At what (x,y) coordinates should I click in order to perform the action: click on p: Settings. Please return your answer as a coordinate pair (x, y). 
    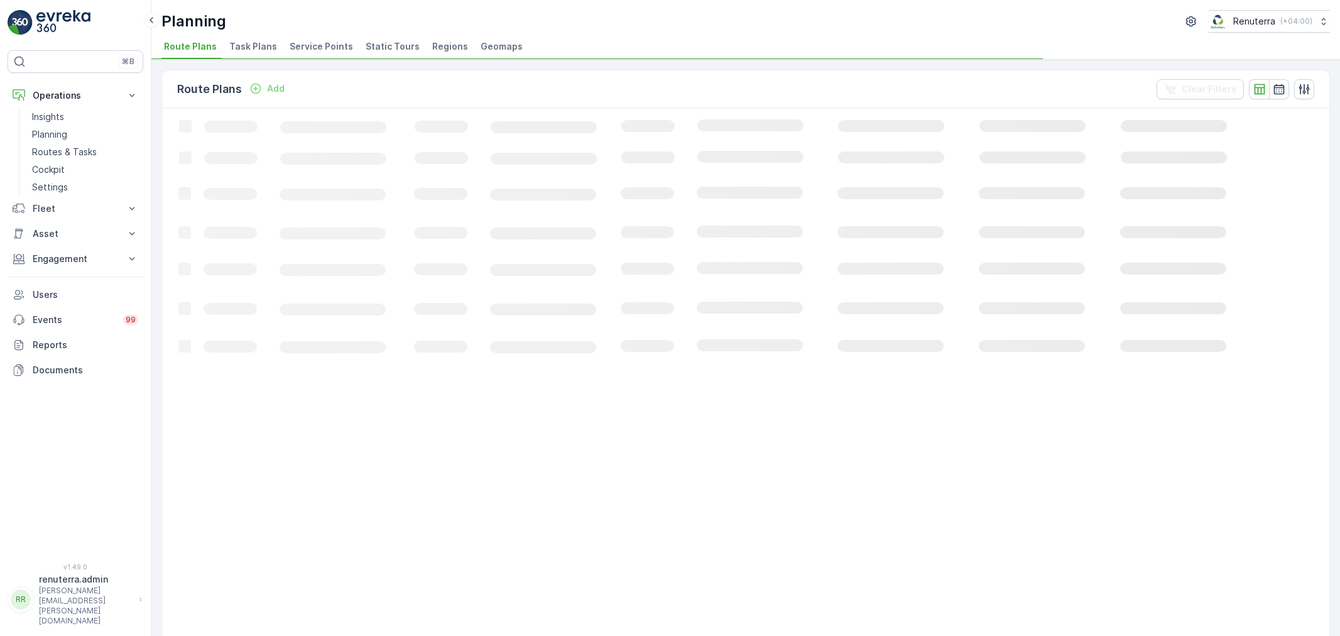
    Looking at the image, I should click on (50, 187).